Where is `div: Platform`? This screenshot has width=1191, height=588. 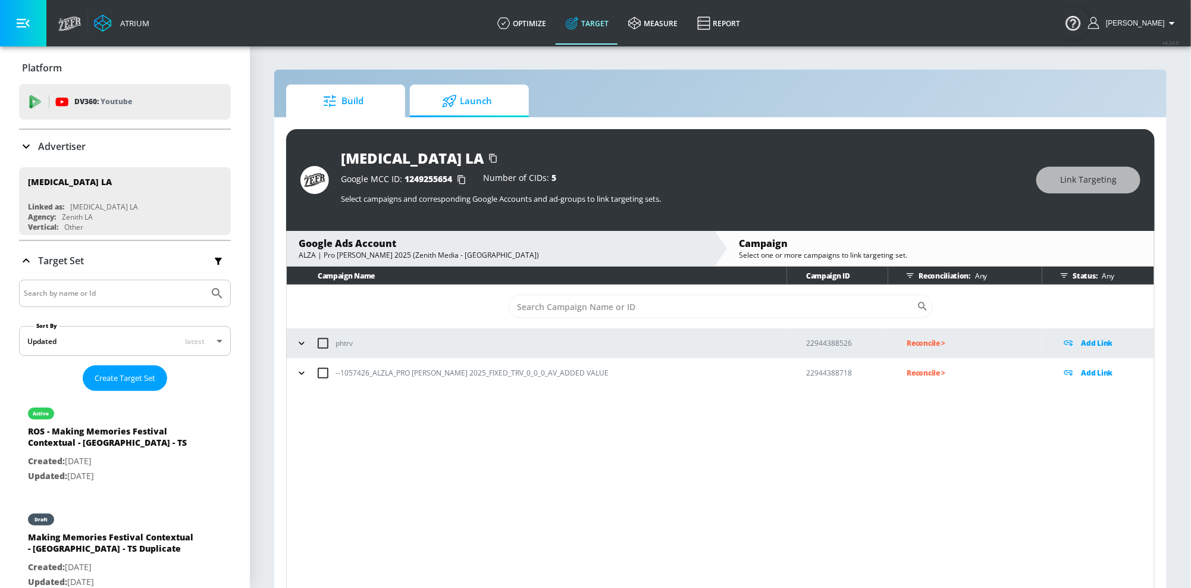
div: Platform is located at coordinates (125, 68).